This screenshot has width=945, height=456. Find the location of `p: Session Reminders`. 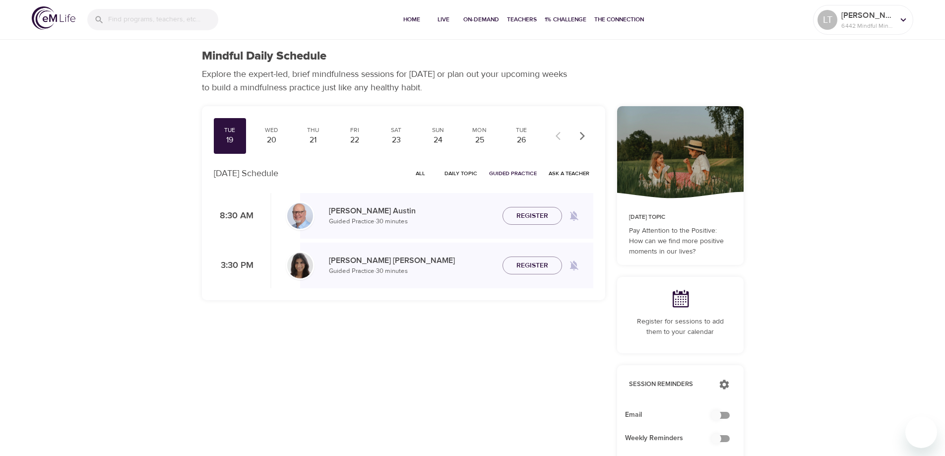

p: Session Reminders is located at coordinates (669, 385).